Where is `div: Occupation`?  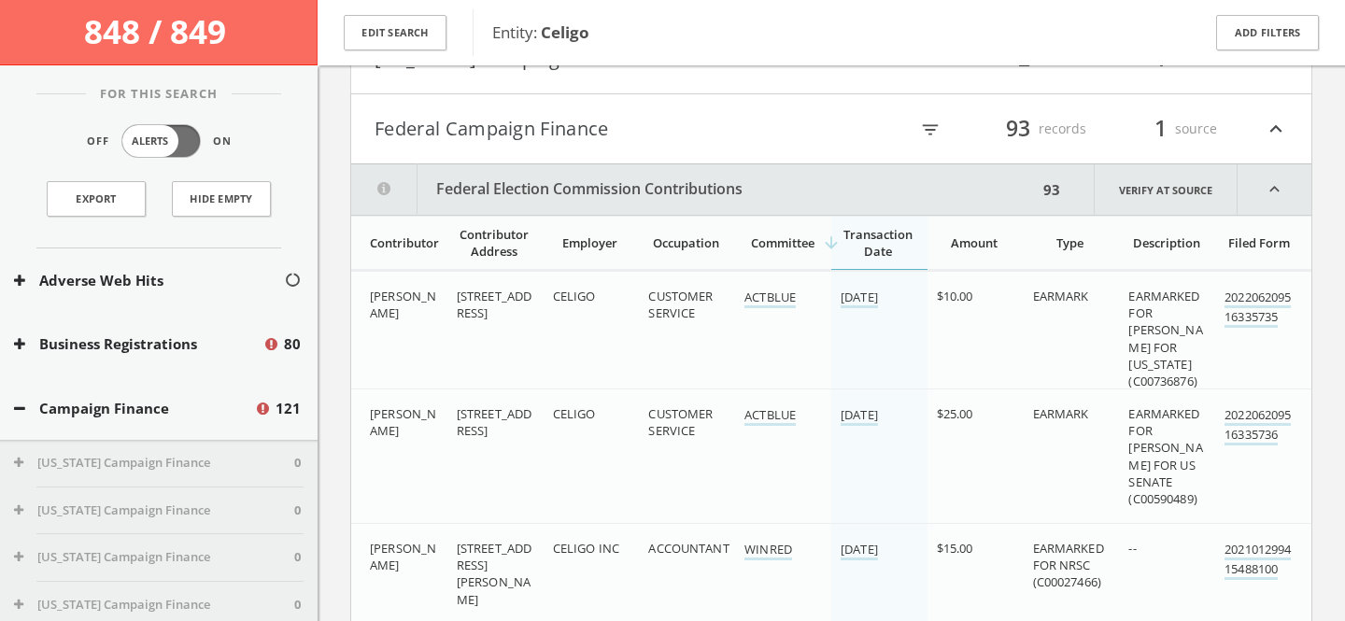
div: Occupation is located at coordinates (685, 243).